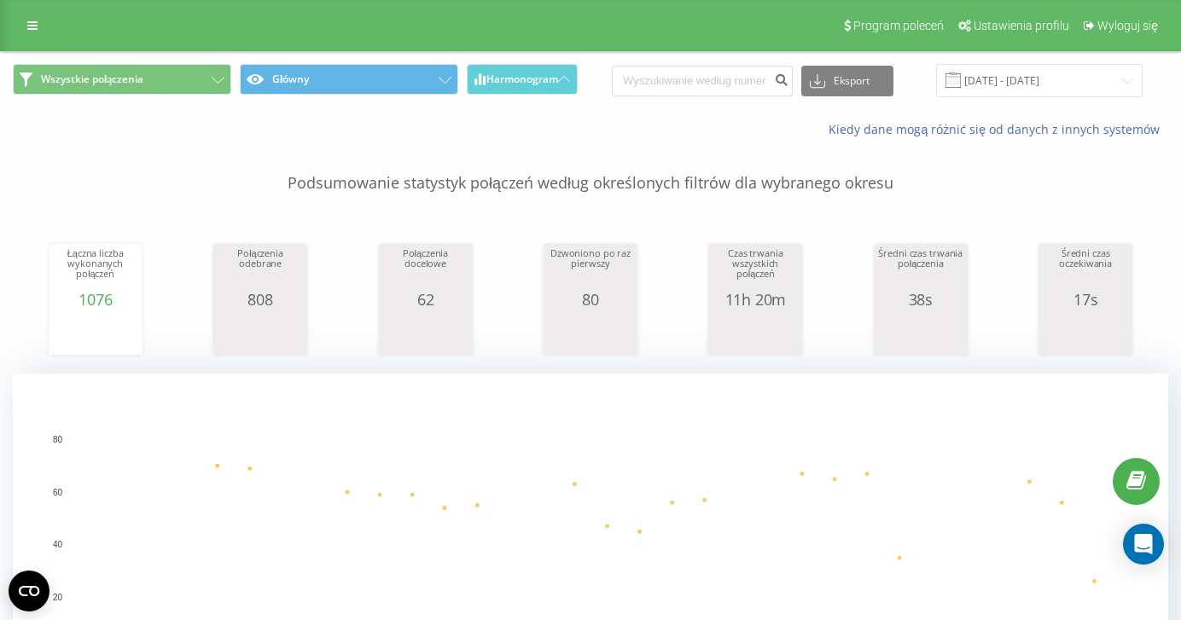  What do you see at coordinates (1127, 26) in the screenshot?
I see `span: Wyloguj się` at bounding box center [1127, 26].